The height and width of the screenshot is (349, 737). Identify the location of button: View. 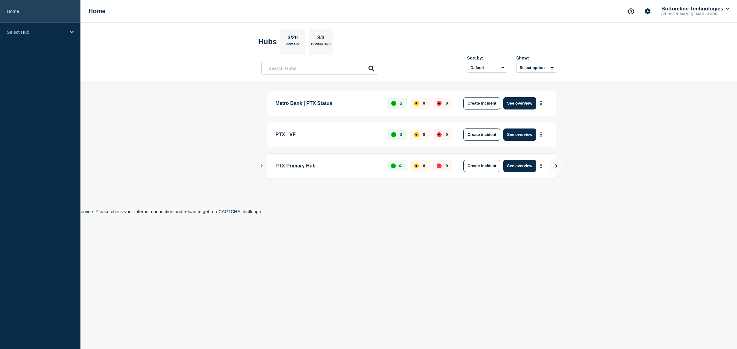
(556, 166).